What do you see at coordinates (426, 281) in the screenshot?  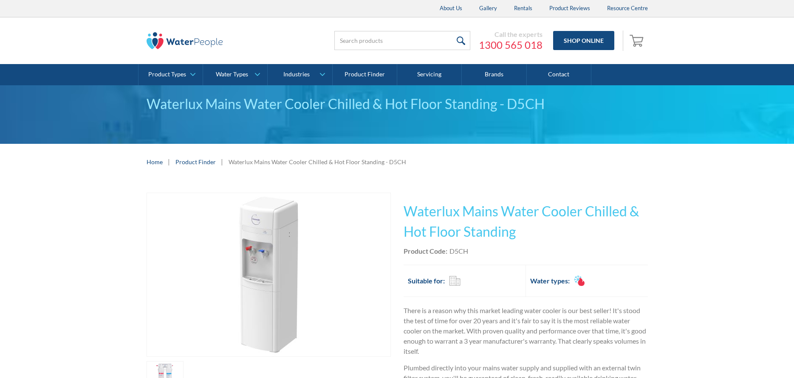 I see `h2: Suitable for:` at bounding box center [426, 281].